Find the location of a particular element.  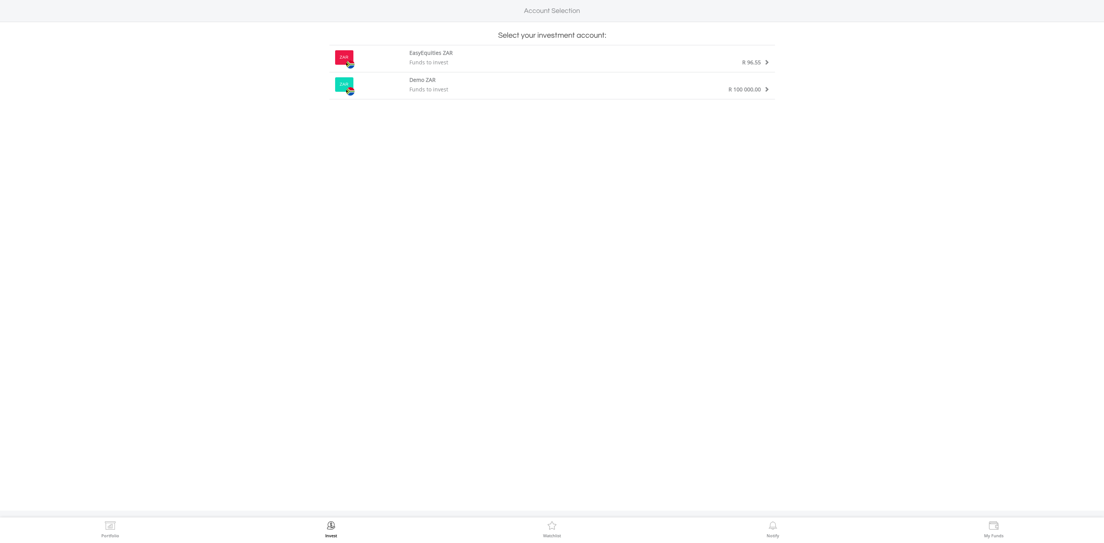

label: Account Selection is located at coordinates (552, 11).